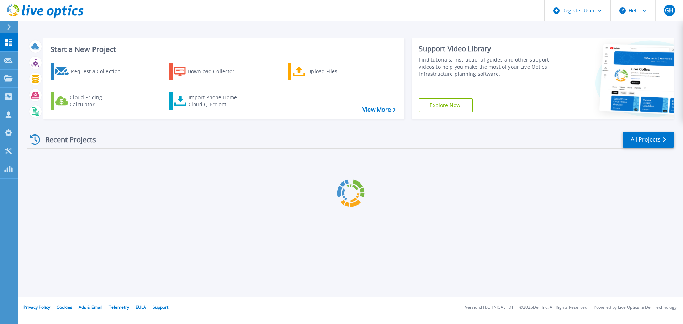 The width and height of the screenshot is (683, 324). What do you see at coordinates (223, 49) in the screenshot?
I see `h3: Start a New Project` at bounding box center [223, 49].